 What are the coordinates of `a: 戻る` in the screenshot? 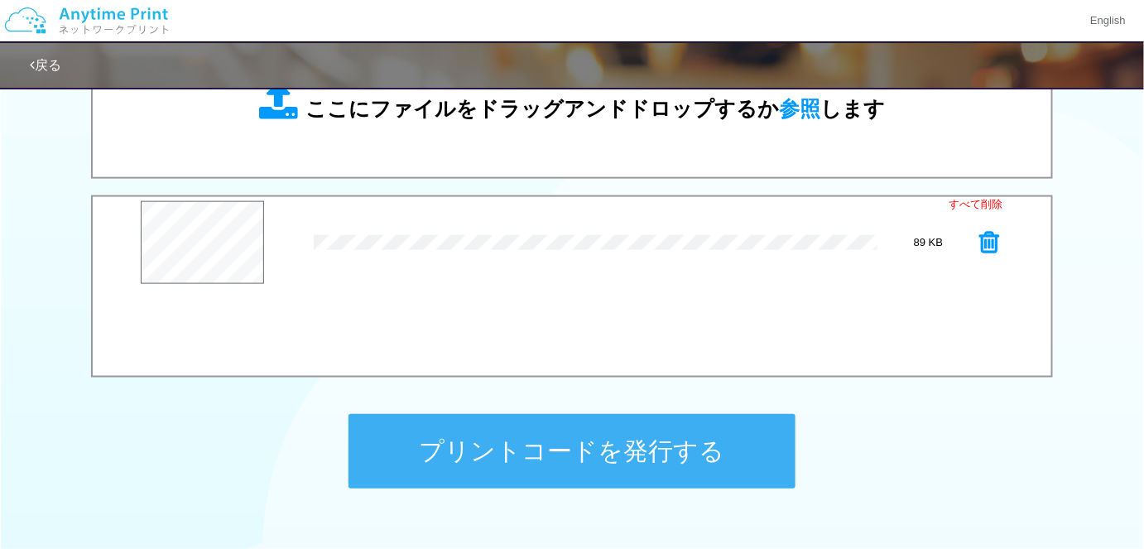 It's located at (46, 65).